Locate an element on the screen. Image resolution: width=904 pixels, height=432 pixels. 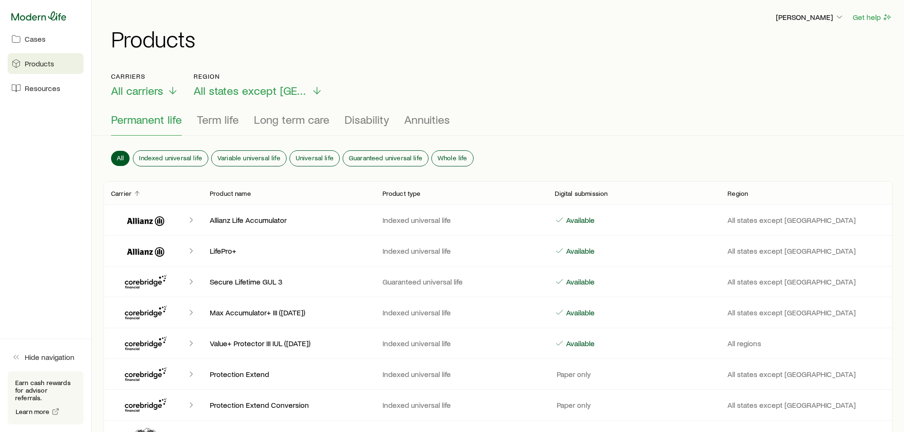
p: Digital submission is located at coordinates (581, 194).